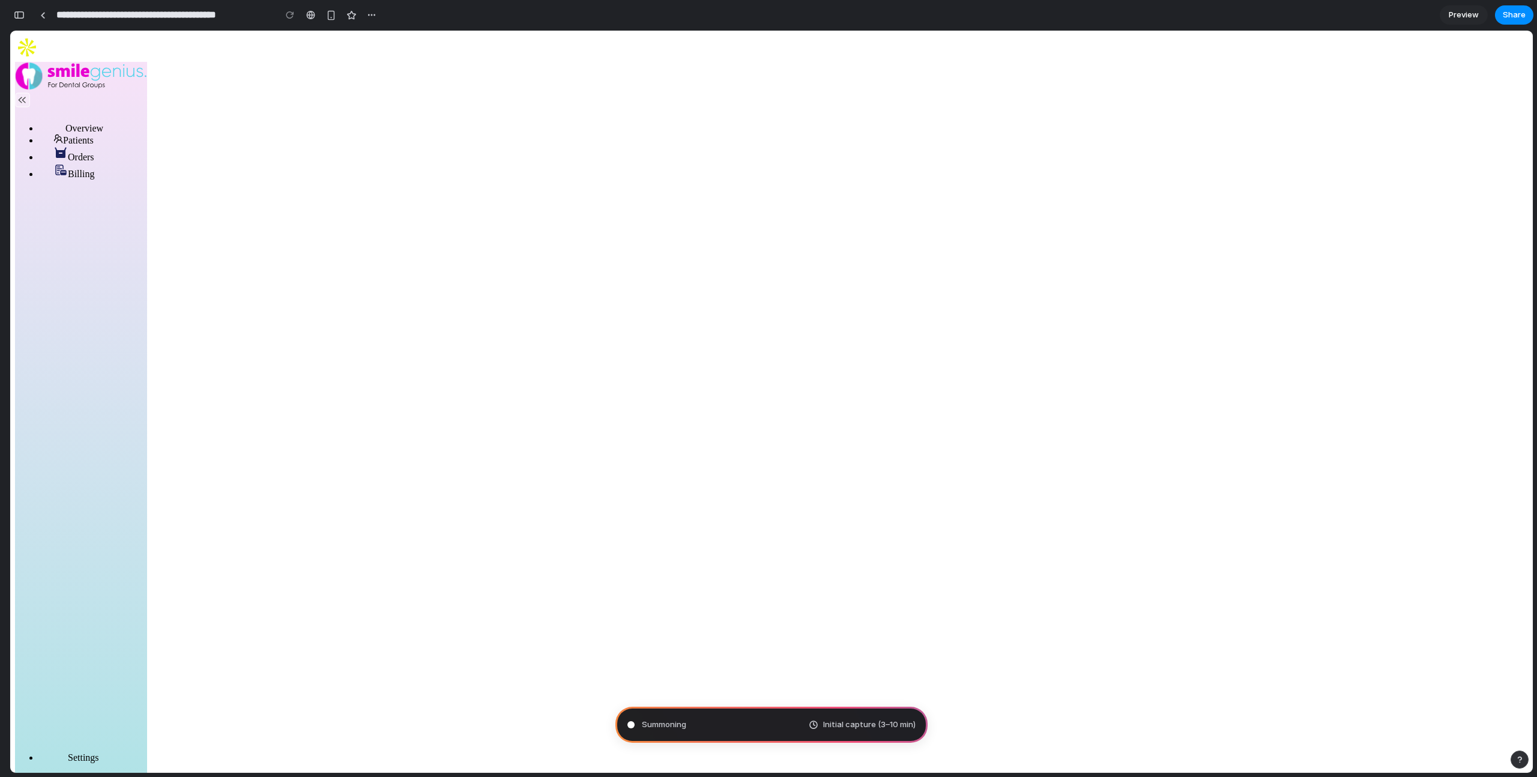  Describe the element at coordinates (17, 17) in the screenshot. I see `img: Apollo.io` at that location.